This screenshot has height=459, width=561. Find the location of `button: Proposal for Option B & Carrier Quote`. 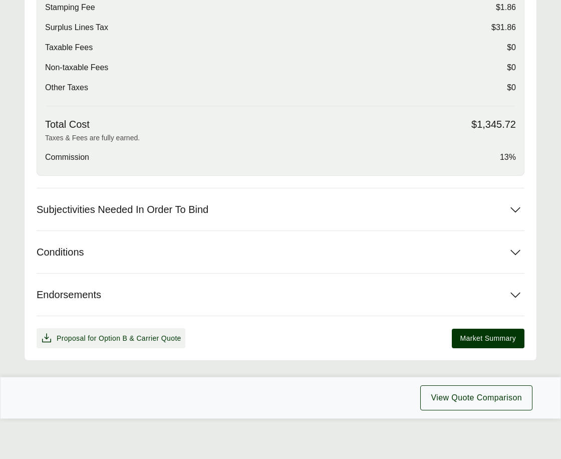

button: Proposal for Option B & Carrier Quote is located at coordinates (111, 338).